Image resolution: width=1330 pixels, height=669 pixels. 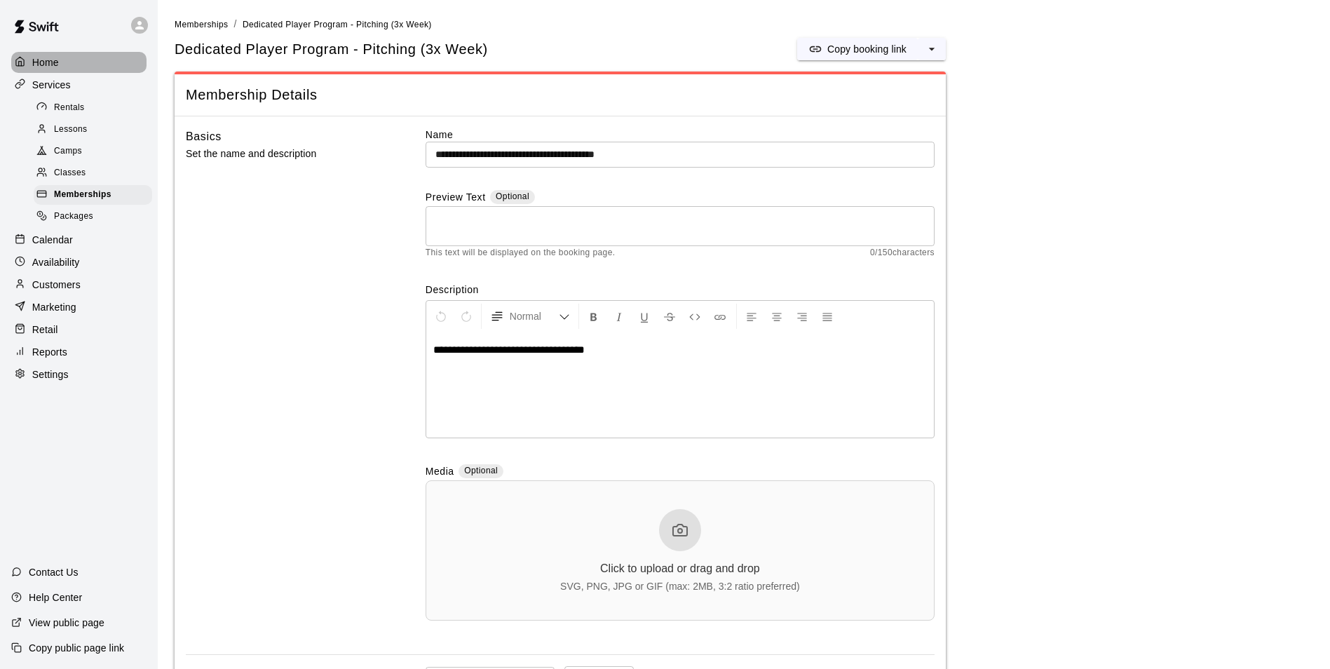 I want to click on div: Rentals, so click(x=93, y=108).